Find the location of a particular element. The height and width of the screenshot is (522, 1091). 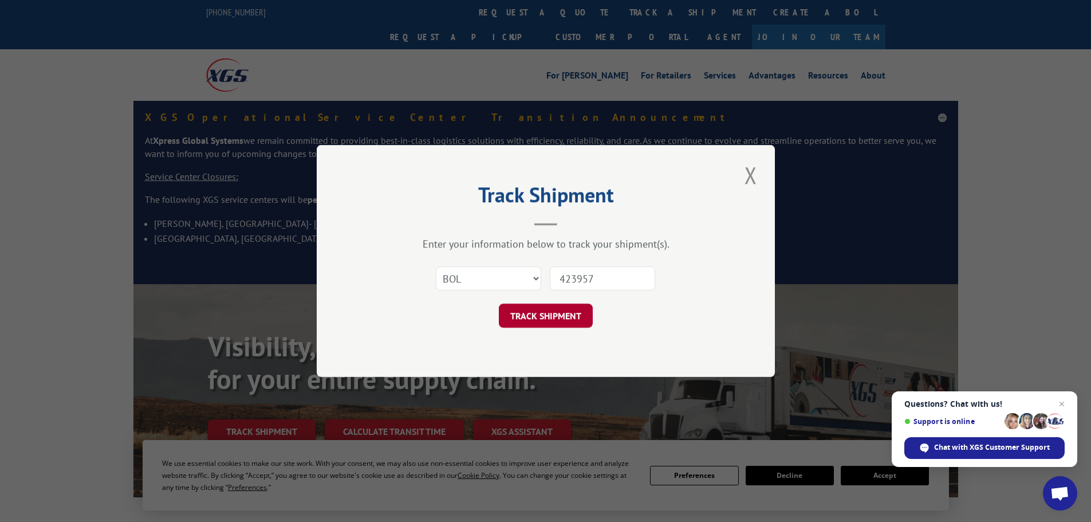

h2: Track Shipment is located at coordinates (546, 198).